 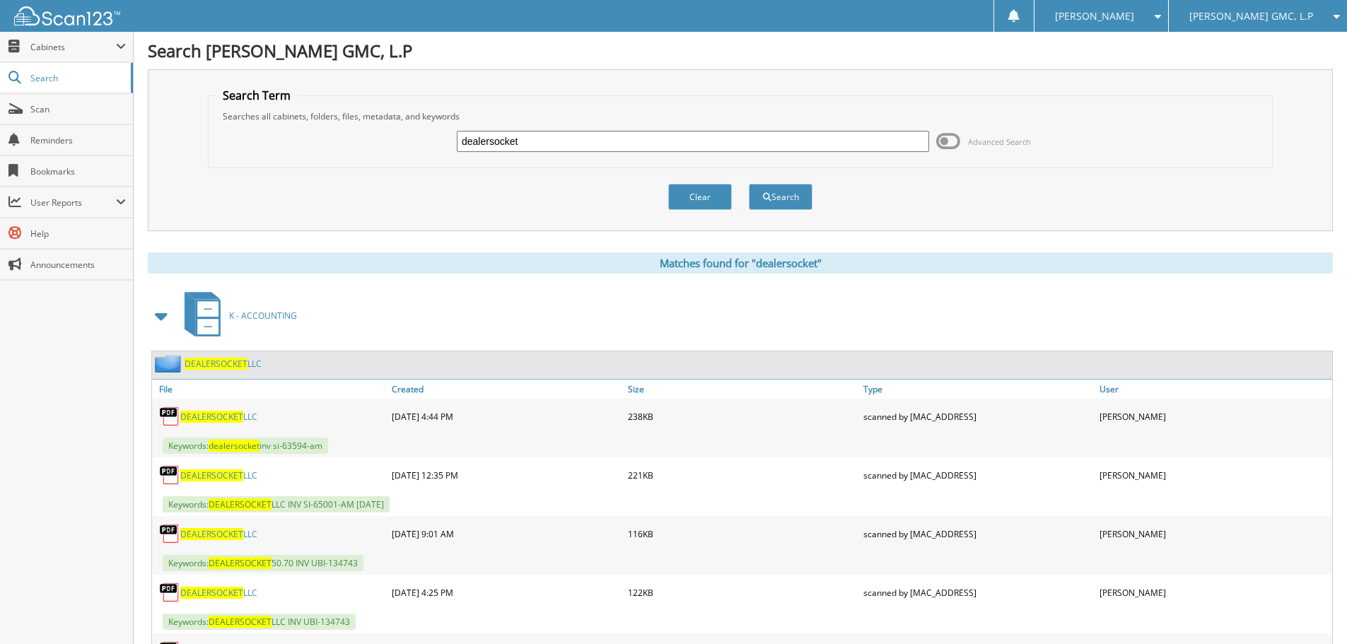 What do you see at coordinates (270, 389) in the screenshot?
I see `a: File` at bounding box center [270, 389].